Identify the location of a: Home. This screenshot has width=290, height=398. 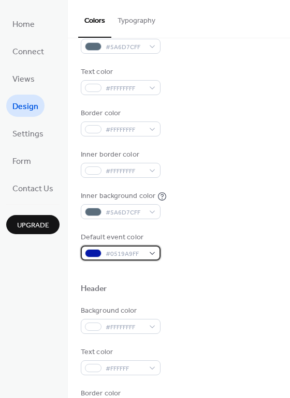
(23, 23).